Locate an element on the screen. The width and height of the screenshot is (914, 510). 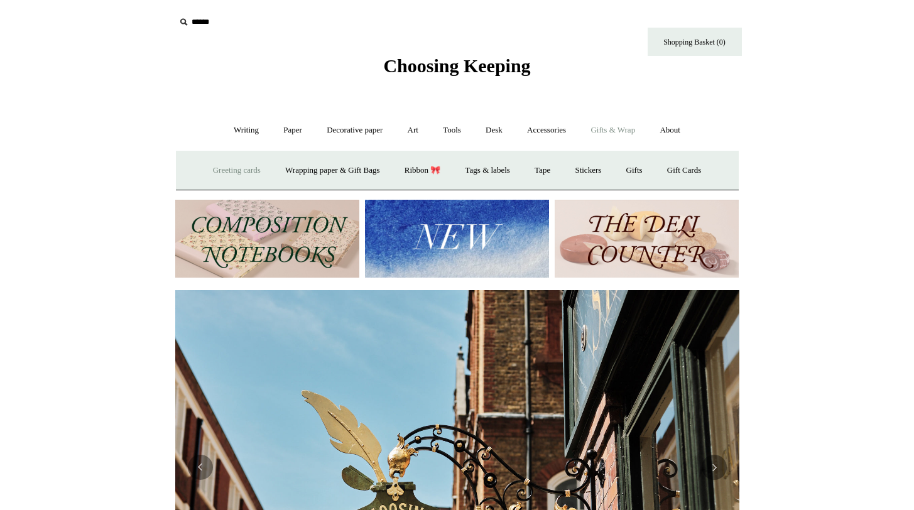
a: Tools is located at coordinates (451, 130).